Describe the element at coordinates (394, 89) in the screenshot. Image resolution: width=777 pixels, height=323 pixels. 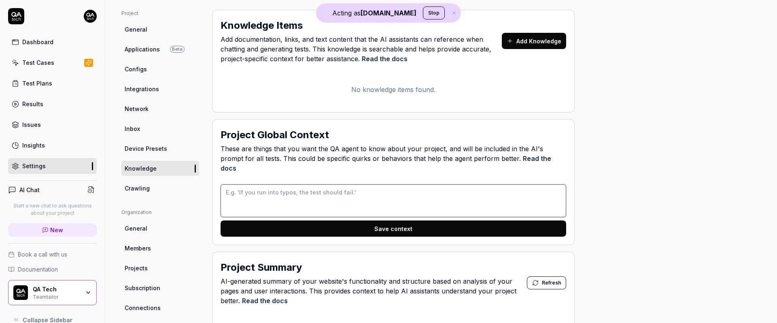
I see `p: No knowledge items found.` at that location.